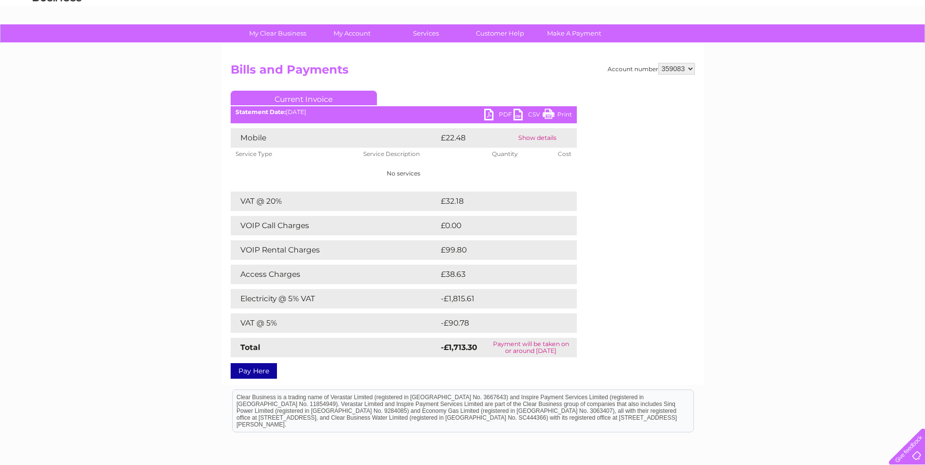 The image size is (925, 465). What do you see at coordinates (820, 45) in the screenshot?
I see `a: Telecoms` at bounding box center [820, 45].